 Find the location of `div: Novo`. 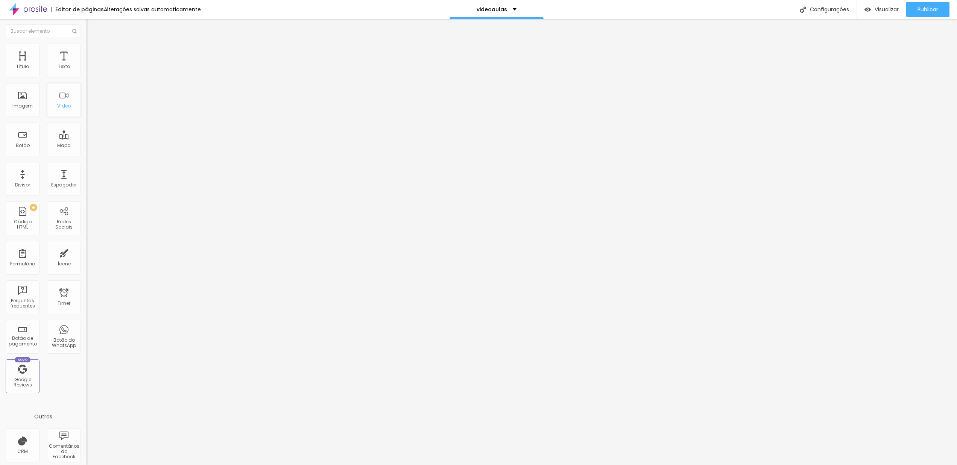

div: Novo is located at coordinates (23, 360).